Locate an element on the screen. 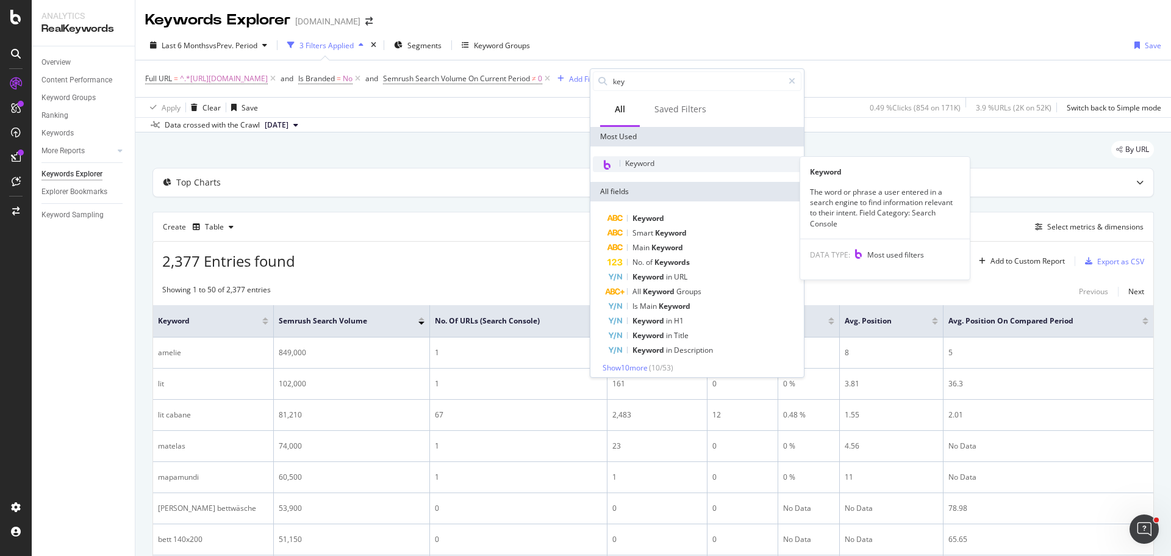 The image size is (1171, 556). a: Explorer Bookmarks is located at coordinates (84, 192).